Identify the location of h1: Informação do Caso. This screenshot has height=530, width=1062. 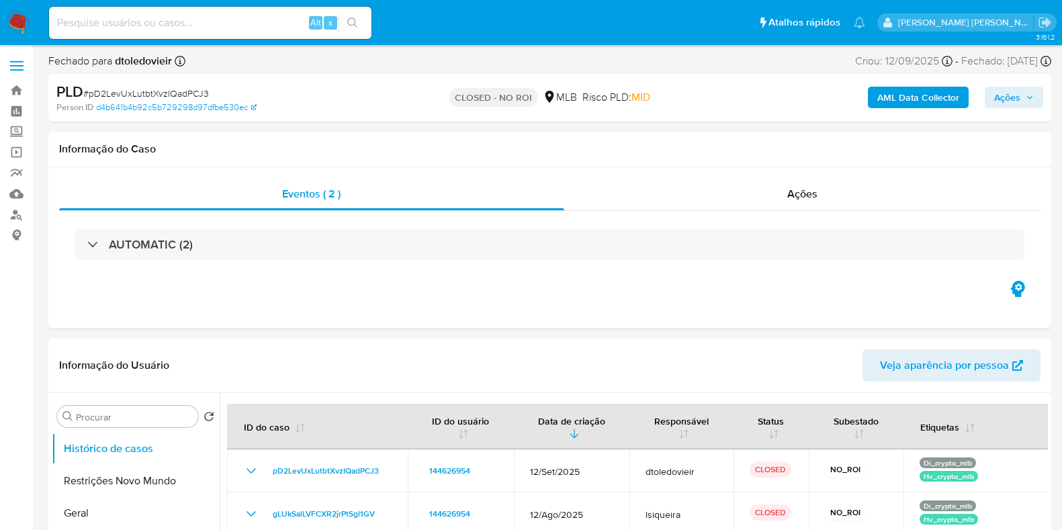
(550, 149).